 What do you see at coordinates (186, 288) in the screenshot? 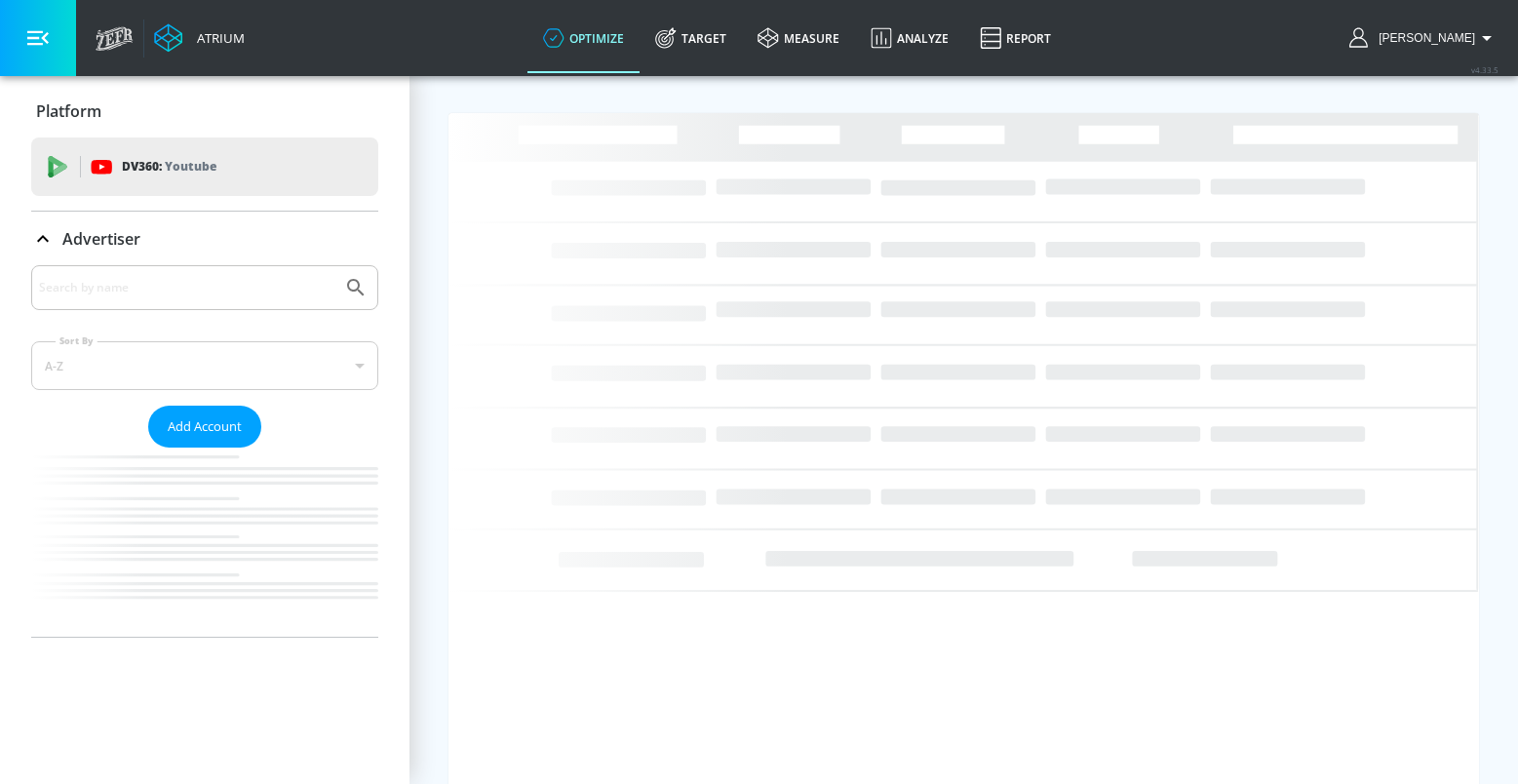
I see `input: Search by name` at bounding box center [186, 288].